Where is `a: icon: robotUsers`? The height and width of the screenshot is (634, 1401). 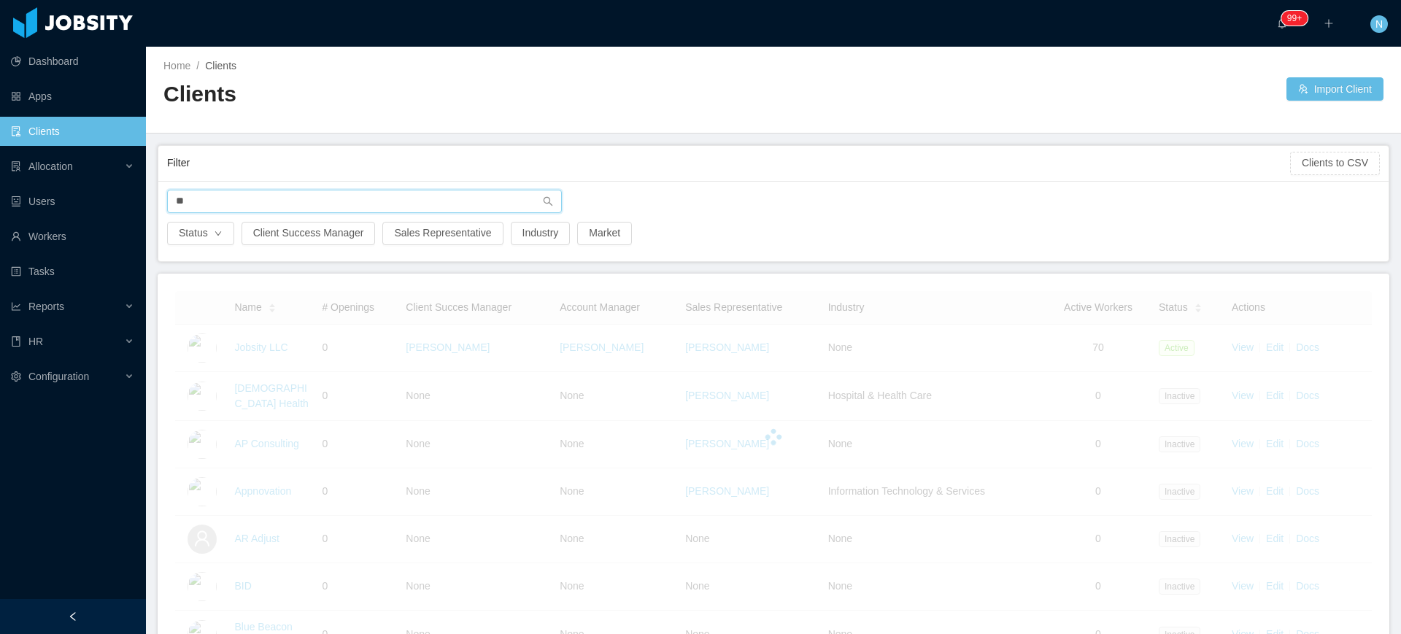 a: icon: robotUsers is located at coordinates (72, 201).